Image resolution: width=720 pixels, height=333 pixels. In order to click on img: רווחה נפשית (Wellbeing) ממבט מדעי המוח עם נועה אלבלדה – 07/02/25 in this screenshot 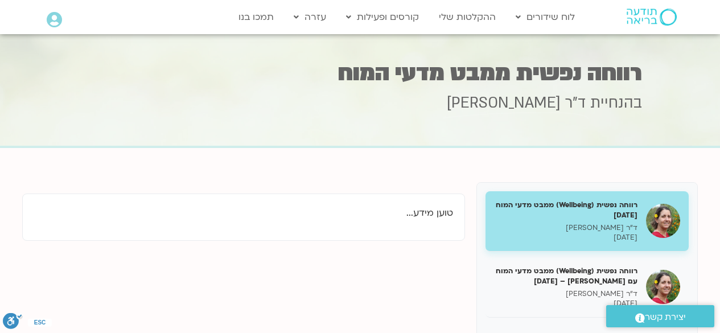, I will do `click(663, 287)`.